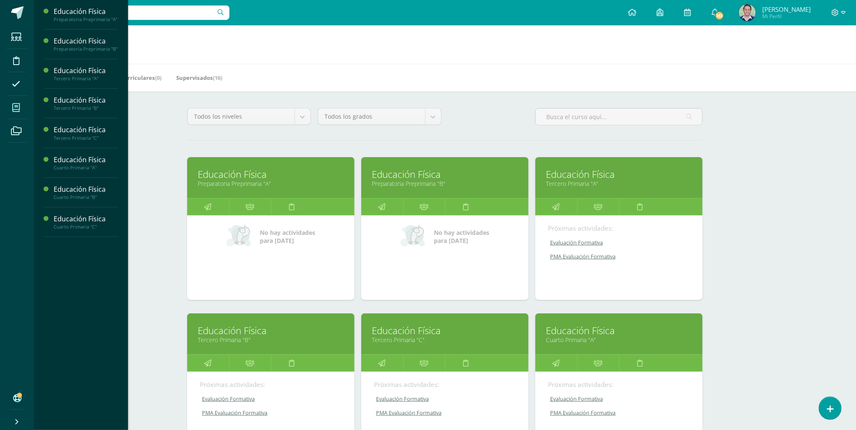 The width and height of the screenshot is (856, 430). I want to click on span: 161, so click(719, 16).